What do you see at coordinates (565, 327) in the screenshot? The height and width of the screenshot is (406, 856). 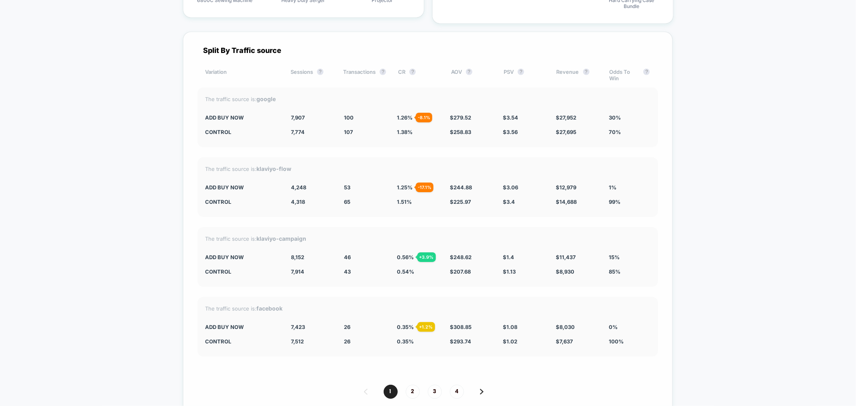 I see `span: $ 8,030` at bounding box center [565, 327].